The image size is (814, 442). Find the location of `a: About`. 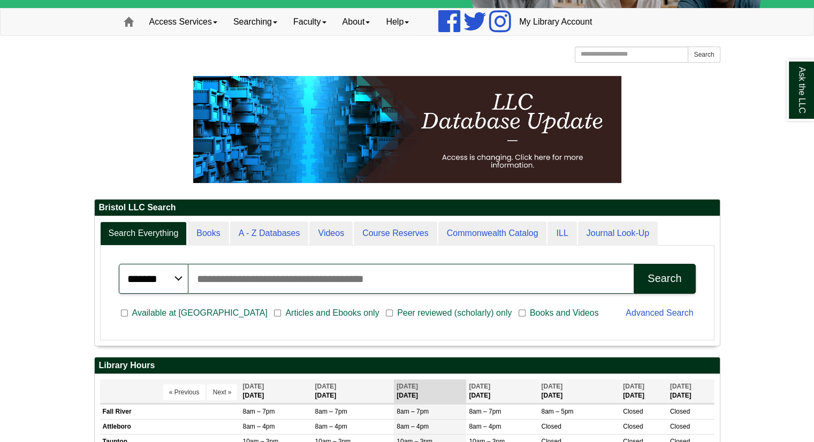

a: About is located at coordinates (356, 22).